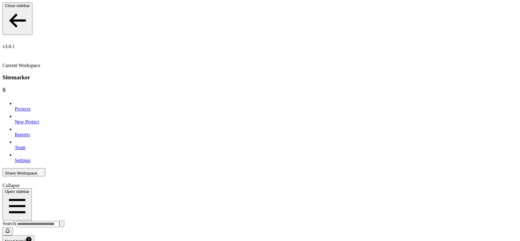 This screenshot has width=520, height=241. I want to click on span: Reports, so click(22, 134).